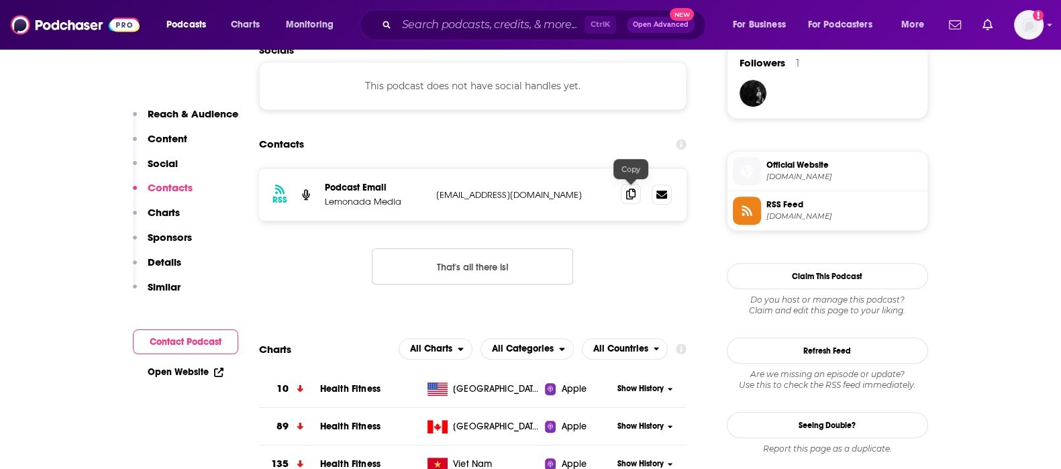 The image size is (1061, 469). Describe the element at coordinates (75, 25) in the screenshot. I see `a: Podchaser - Follow, Share and Rate Podcasts` at that location.